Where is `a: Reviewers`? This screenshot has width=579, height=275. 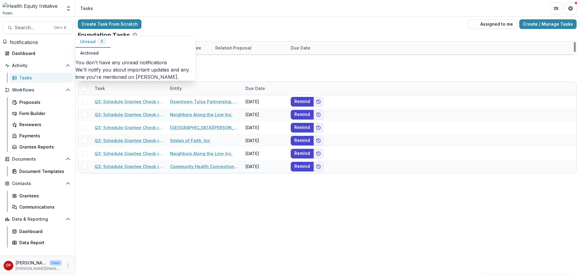
a: Reviewers is located at coordinates (41, 124).